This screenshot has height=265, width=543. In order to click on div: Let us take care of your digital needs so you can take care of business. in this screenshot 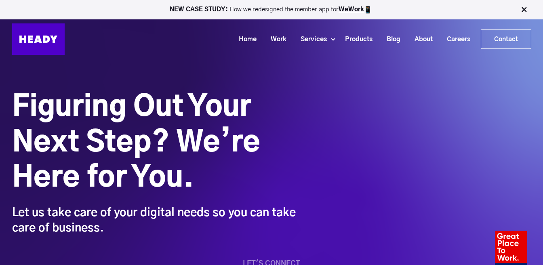, I will do `click(156, 221)`.